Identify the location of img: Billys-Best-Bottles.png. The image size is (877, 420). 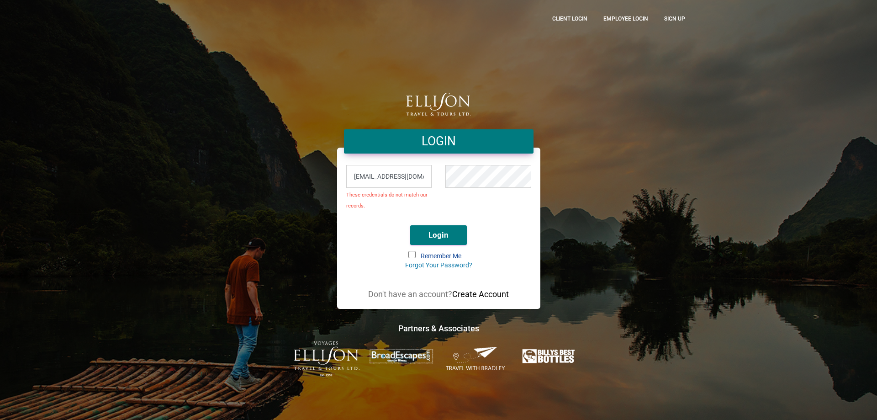
(550, 356).